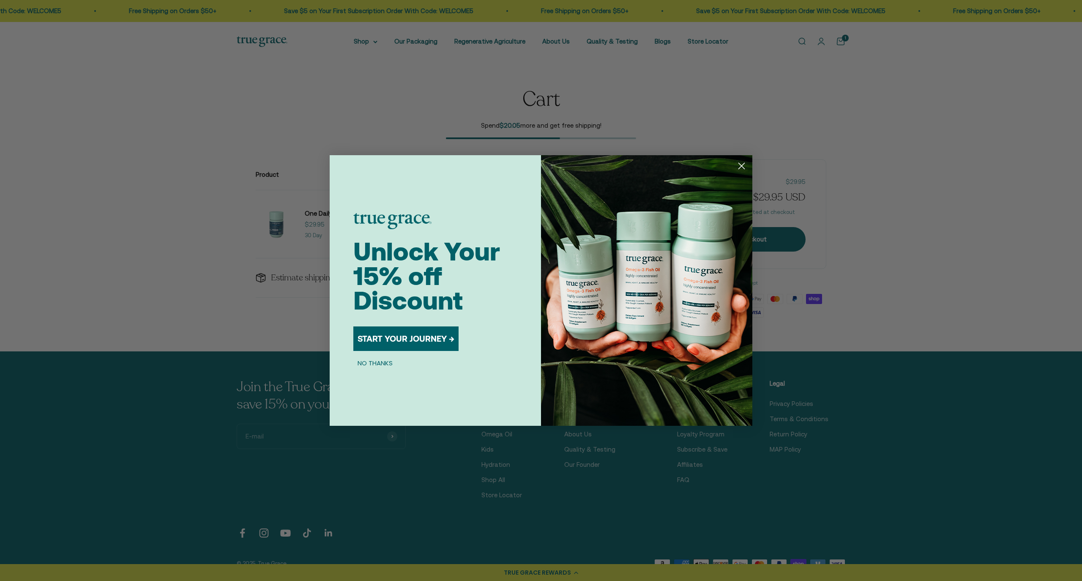  I want to click on button: START YOUR JOURNEY →, so click(406, 339).